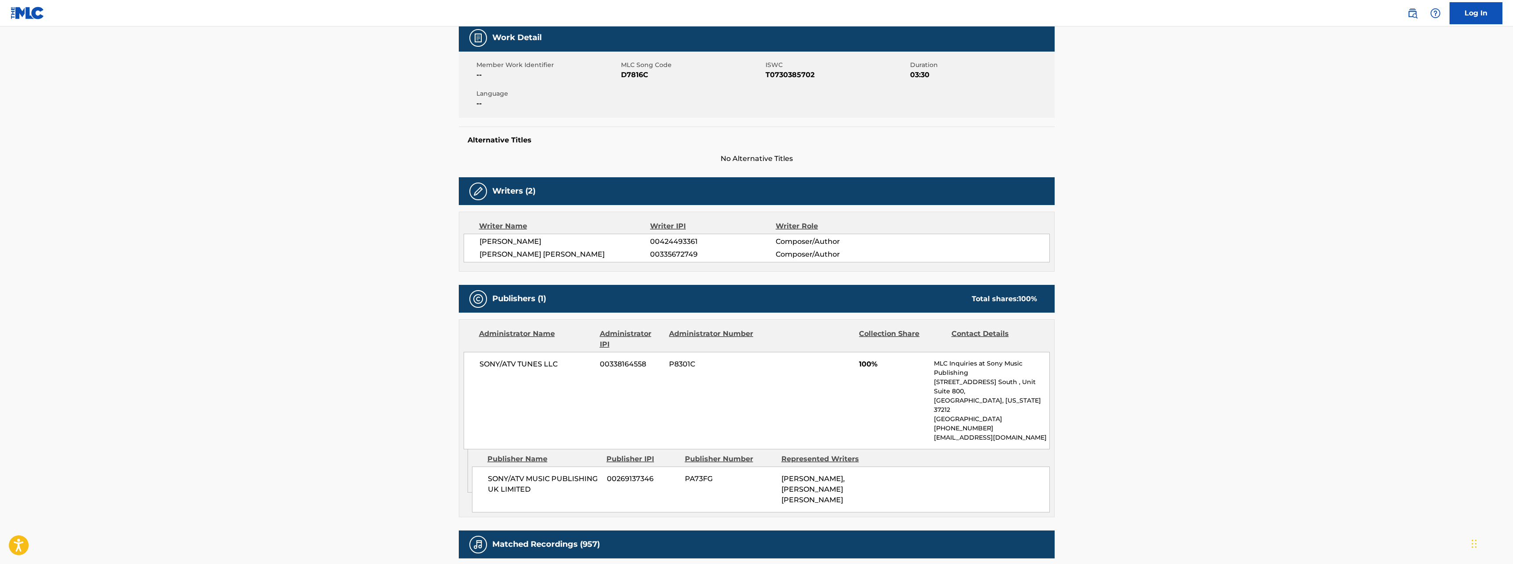 Image resolution: width=1513 pixels, height=564 pixels. What do you see at coordinates (478, 299) in the screenshot?
I see `img: Publishers` at bounding box center [478, 299].